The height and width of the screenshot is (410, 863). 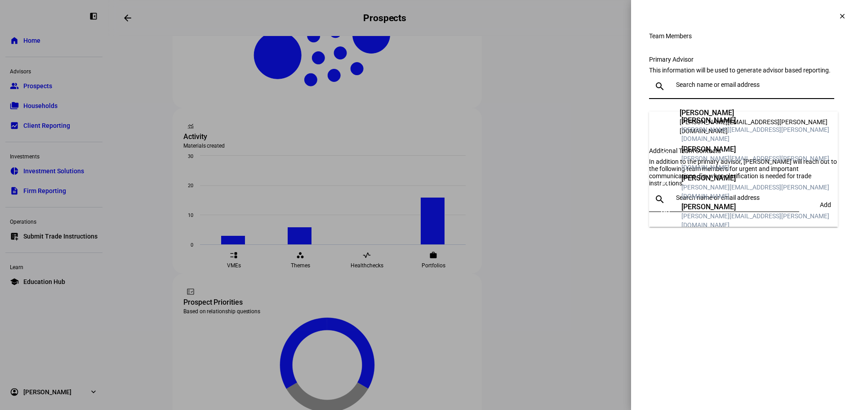 What do you see at coordinates (843, 16) in the screenshot?
I see `mat-icon: clear` at bounding box center [843, 16].